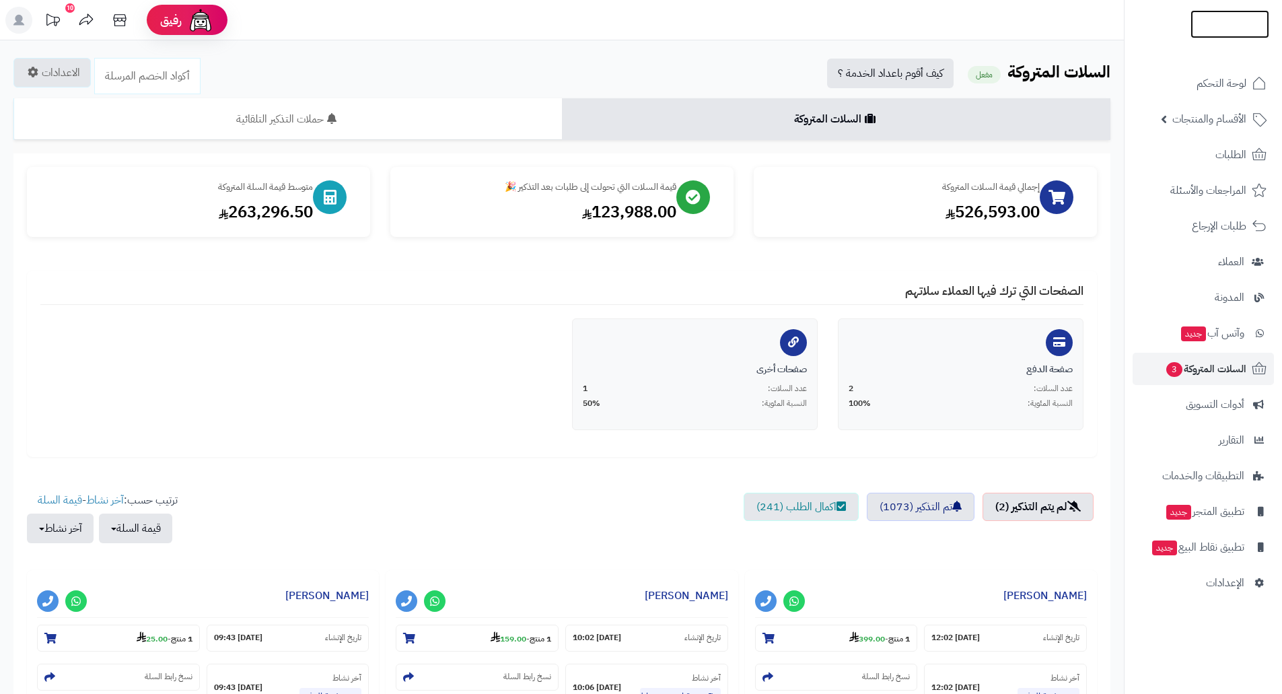 This screenshot has width=1282, height=694. Describe the element at coordinates (540, 187) in the screenshot. I see `div: قيمة السلات التي تحولت إلى طلبات بعد التذكير 🎉` at that location.